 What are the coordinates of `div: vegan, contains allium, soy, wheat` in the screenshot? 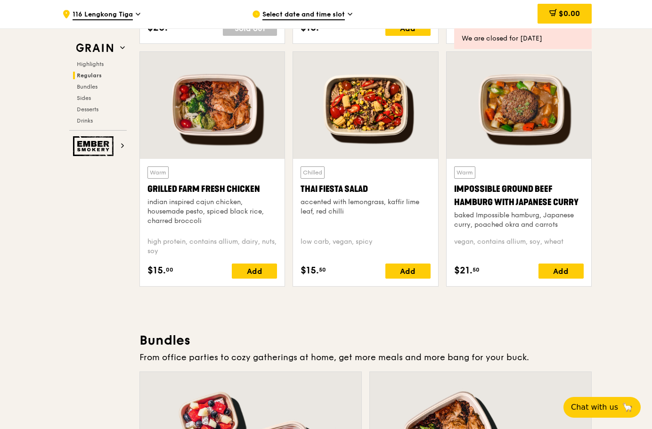 It's located at (519, 247).